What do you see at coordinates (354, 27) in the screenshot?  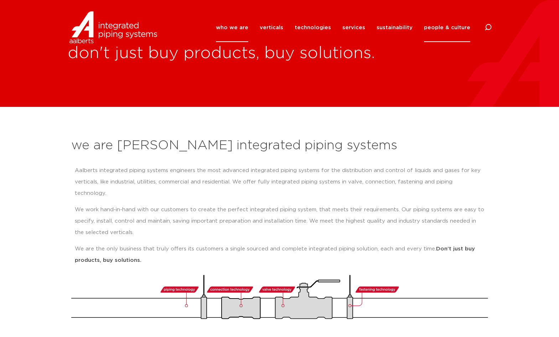 I see `a: services` at bounding box center [354, 27].